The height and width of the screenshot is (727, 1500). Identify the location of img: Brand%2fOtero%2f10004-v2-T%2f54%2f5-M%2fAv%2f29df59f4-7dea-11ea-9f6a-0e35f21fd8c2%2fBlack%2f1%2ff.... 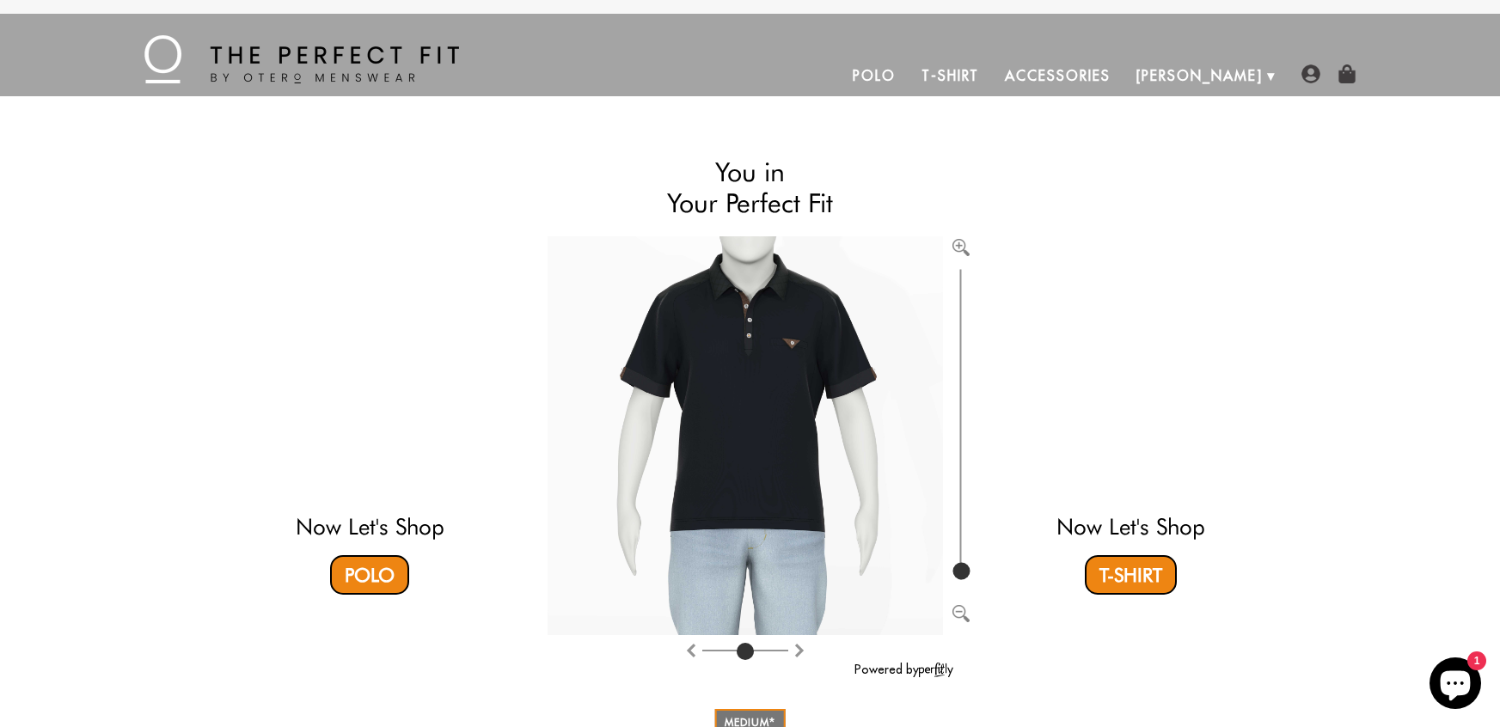
(745, 436).